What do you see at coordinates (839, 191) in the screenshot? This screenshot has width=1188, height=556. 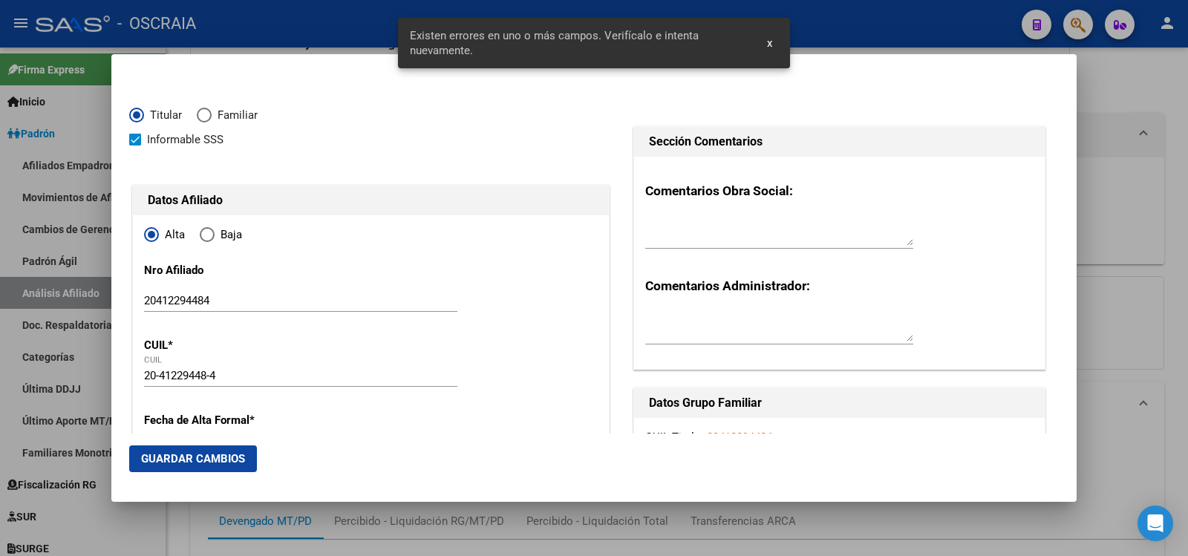 I see `h3: Comentarios Obra Social:` at bounding box center [839, 191].